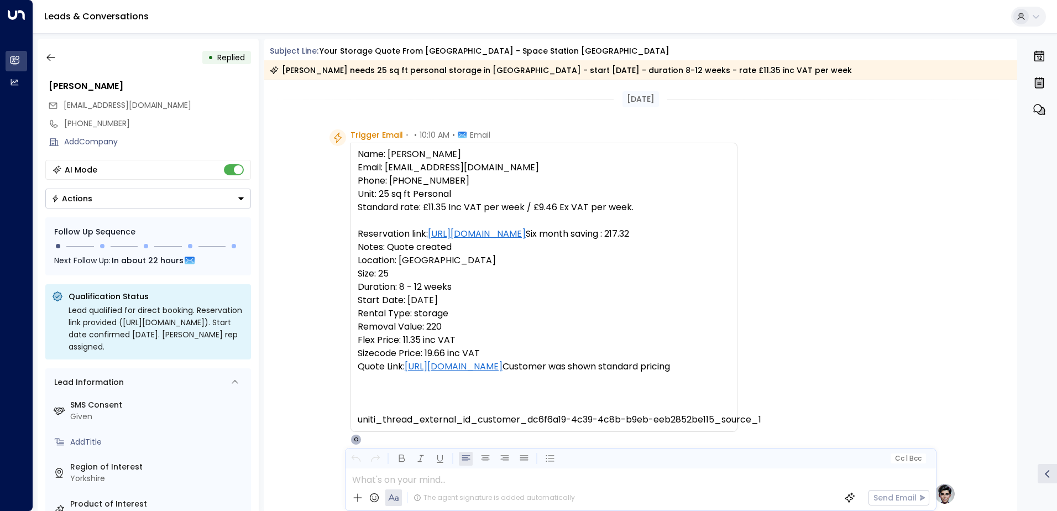 Image resolution: width=1057 pixels, height=511 pixels. I want to click on div: Lead Information, so click(87, 382).